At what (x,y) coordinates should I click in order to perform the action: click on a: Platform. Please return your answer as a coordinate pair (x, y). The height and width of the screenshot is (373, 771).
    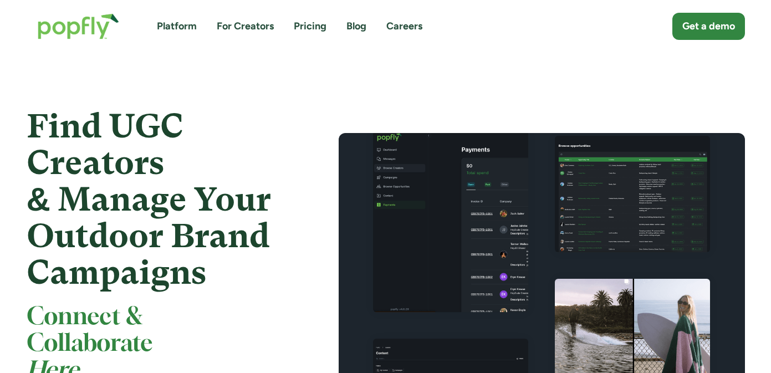
    Looking at the image, I should click on (177, 26).